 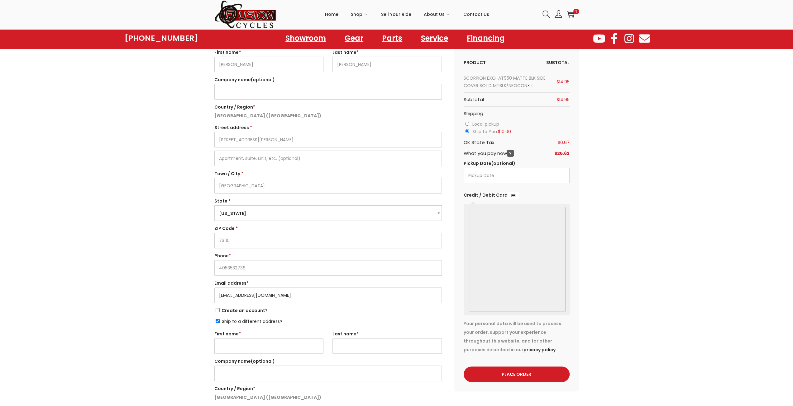 I want to click on label: Phone, so click(x=328, y=256).